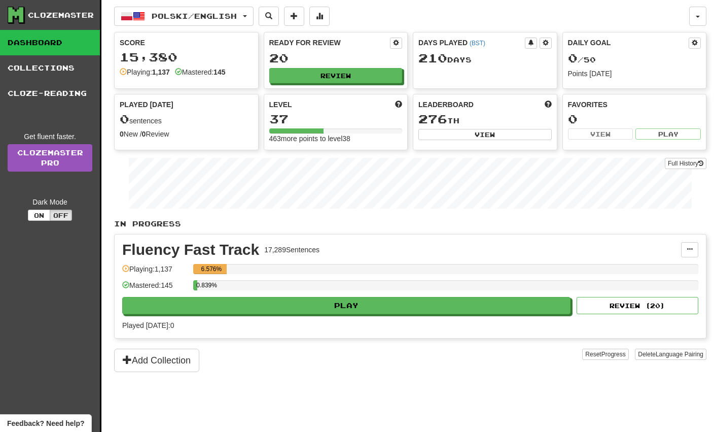 The height and width of the screenshot is (432, 714). Describe the element at coordinates (399, 105) in the screenshot. I see `span: Score more points to level up` at that location.